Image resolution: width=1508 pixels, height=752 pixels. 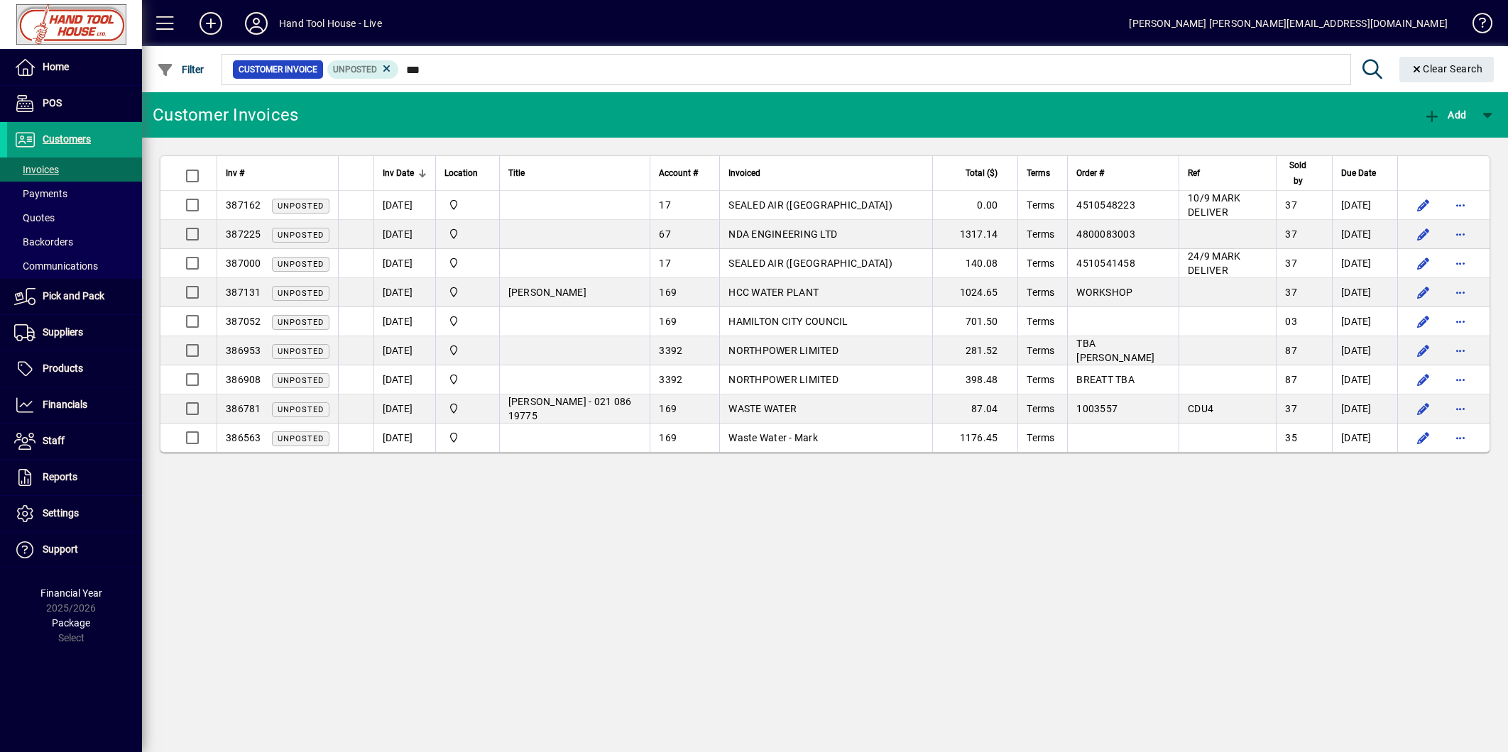 What do you see at coordinates (461, 173) in the screenshot?
I see `span: Location` at bounding box center [461, 173].